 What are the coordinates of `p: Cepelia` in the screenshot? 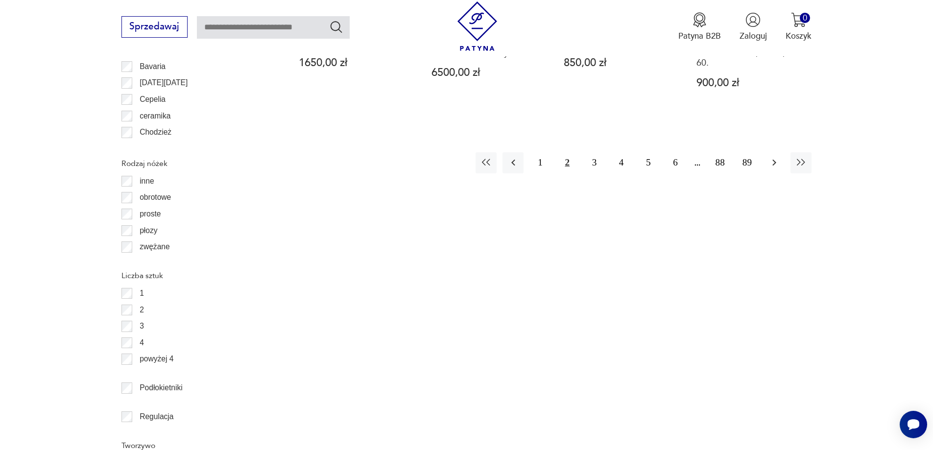 It's located at (152, 99).